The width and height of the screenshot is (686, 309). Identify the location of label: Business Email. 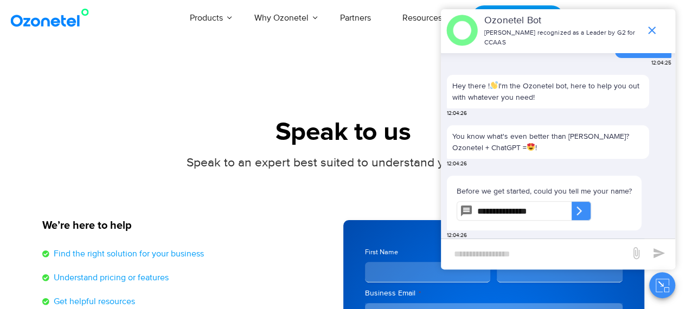
(493, 293).